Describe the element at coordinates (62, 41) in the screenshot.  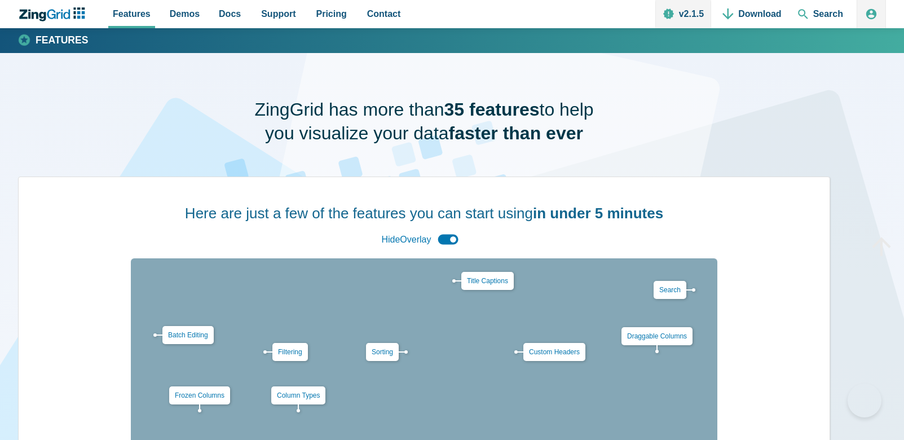
I see `strong: Features` at that location.